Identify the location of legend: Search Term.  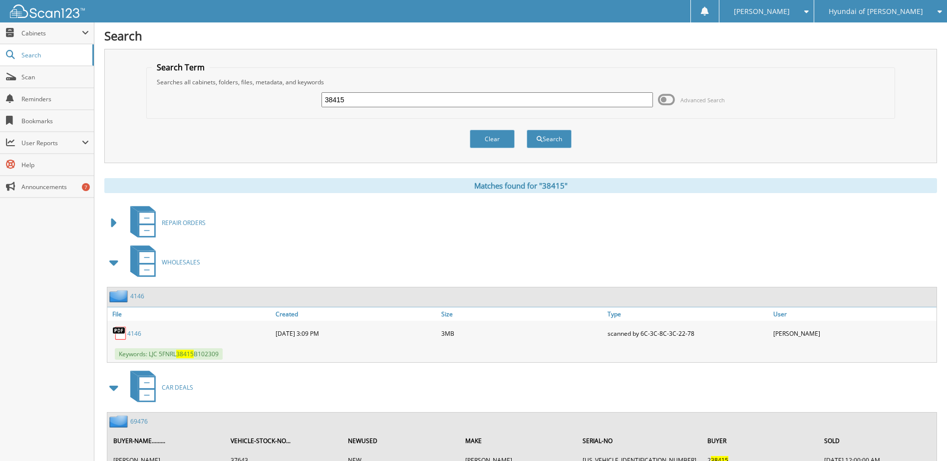
(181, 67).